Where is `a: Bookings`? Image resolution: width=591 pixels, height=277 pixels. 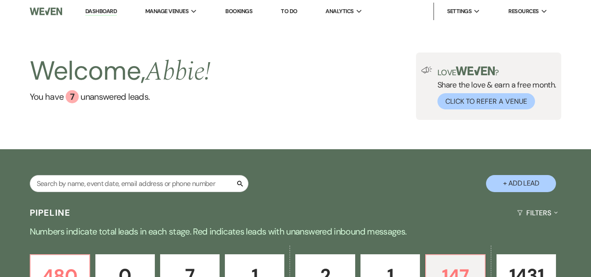
a: Bookings is located at coordinates (239, 11).